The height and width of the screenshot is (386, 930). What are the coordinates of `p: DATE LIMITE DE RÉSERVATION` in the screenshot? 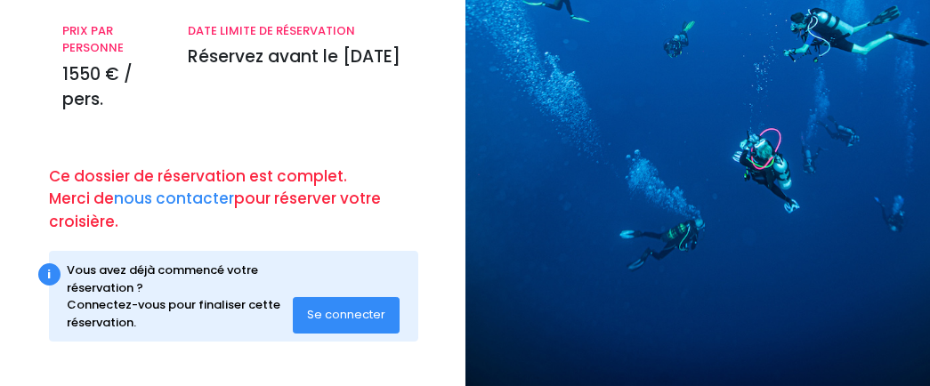 It's located at (300, 31).